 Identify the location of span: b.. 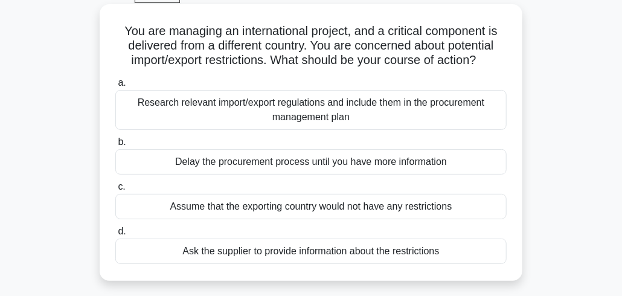
(121, 141).